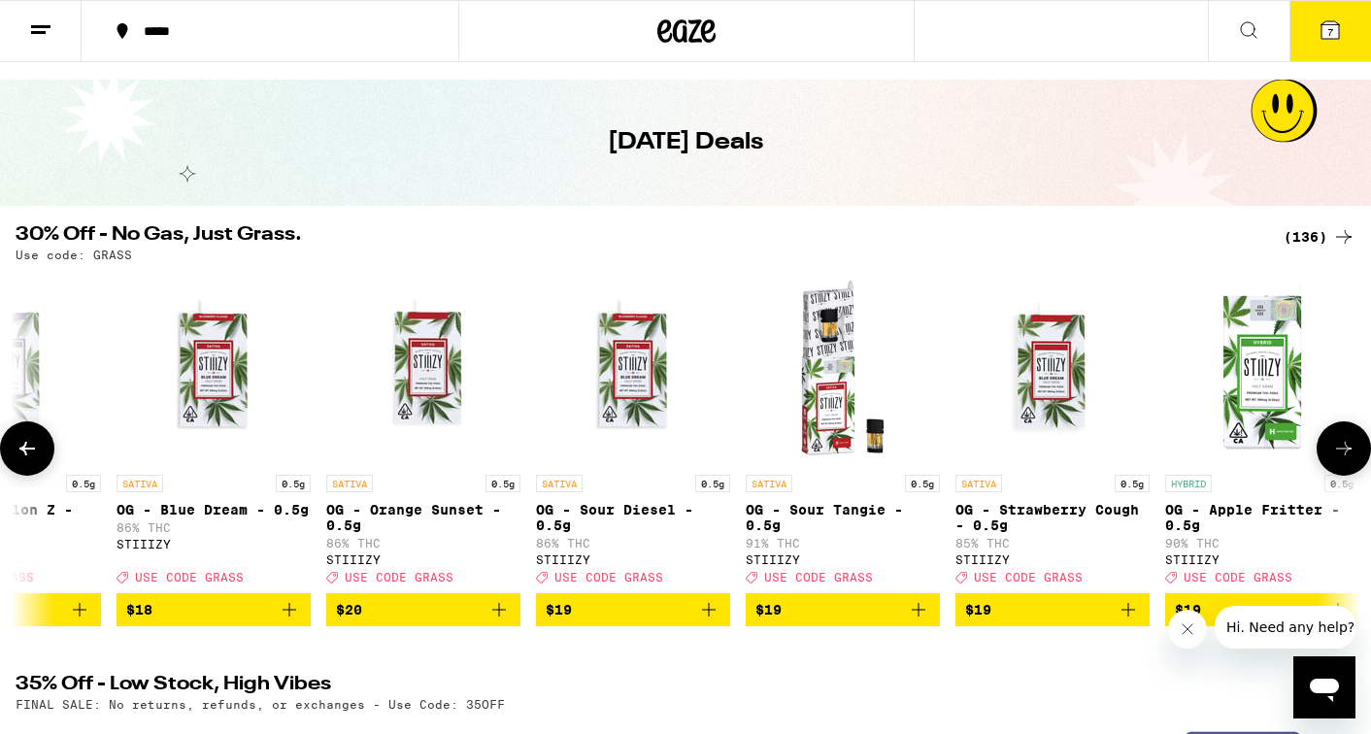 This screenshot has width=1371, height=734. I want to click on p: Use code: GRASS, so click(74, 254).